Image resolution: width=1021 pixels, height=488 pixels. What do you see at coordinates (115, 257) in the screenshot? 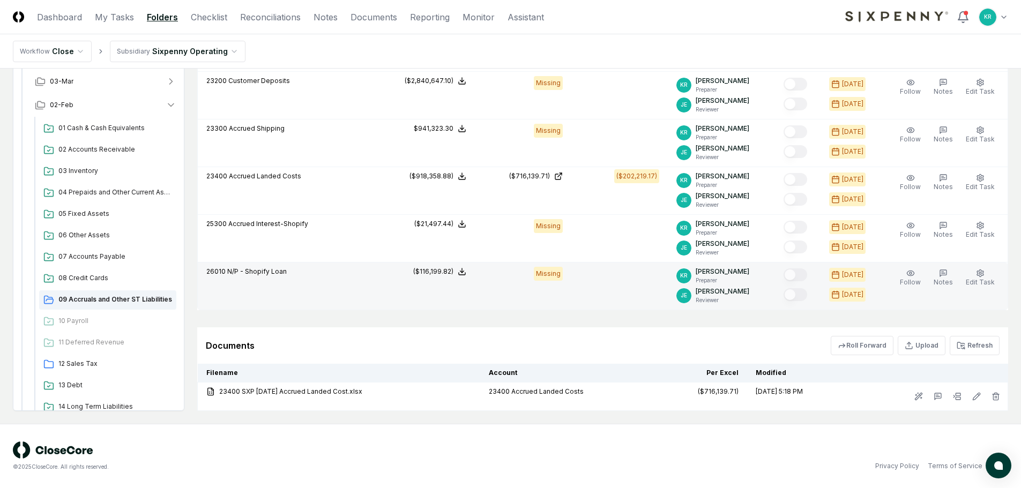
I see `span: 07 Accounts Payable` at bounding box center [115, 257].